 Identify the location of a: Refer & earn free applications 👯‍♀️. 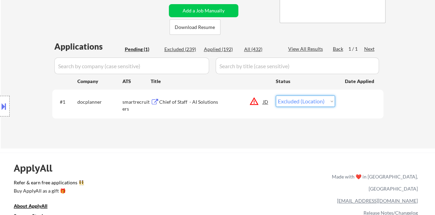
(101, 183).